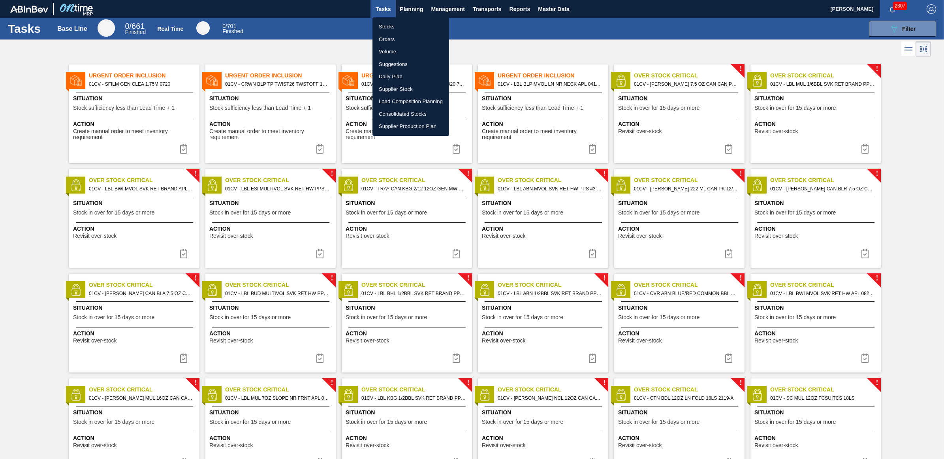  Describe the element at coordinates (411, 126) in the screenshot. I see `li: Supplier Production Plan` at that location.